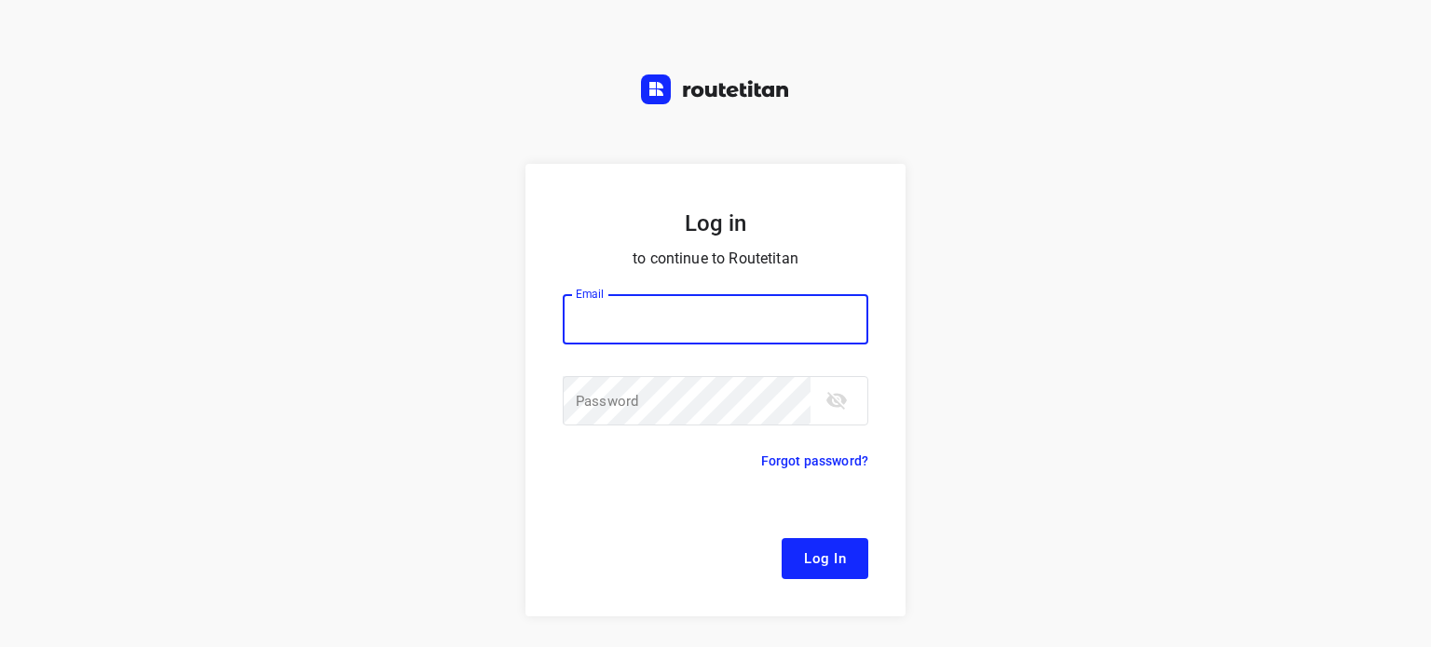  What do you see at coordinates (824, 559) in the screenshot?
I see `button: Log In` at bounding box center [824, 559].